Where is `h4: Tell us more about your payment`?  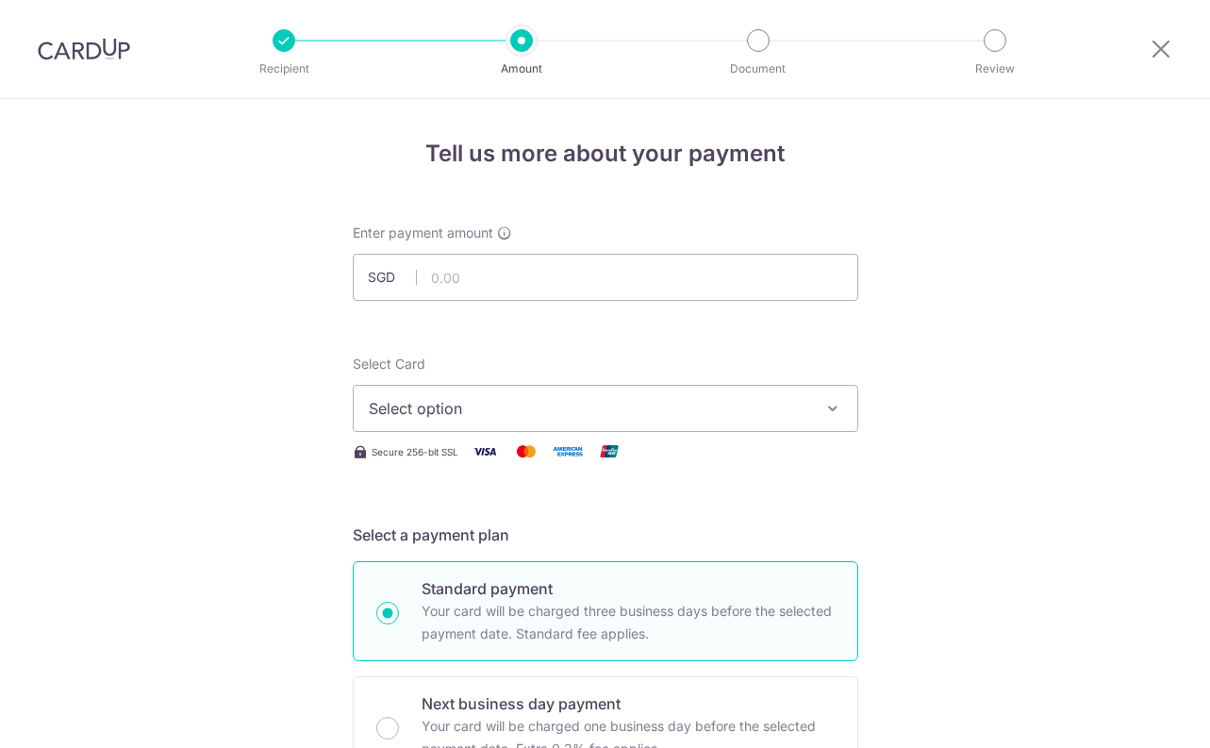
h4: Tell us more about your payment is located at coordinates (605, 154).